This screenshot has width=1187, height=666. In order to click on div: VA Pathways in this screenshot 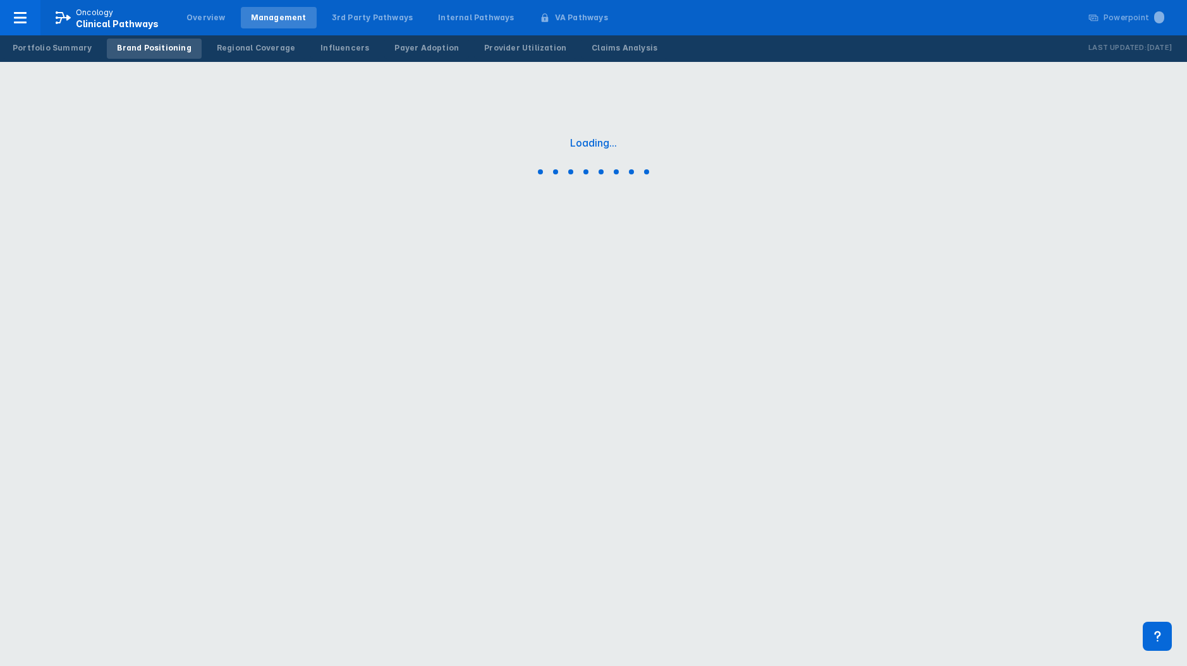, I will do `click(582, 18)`.